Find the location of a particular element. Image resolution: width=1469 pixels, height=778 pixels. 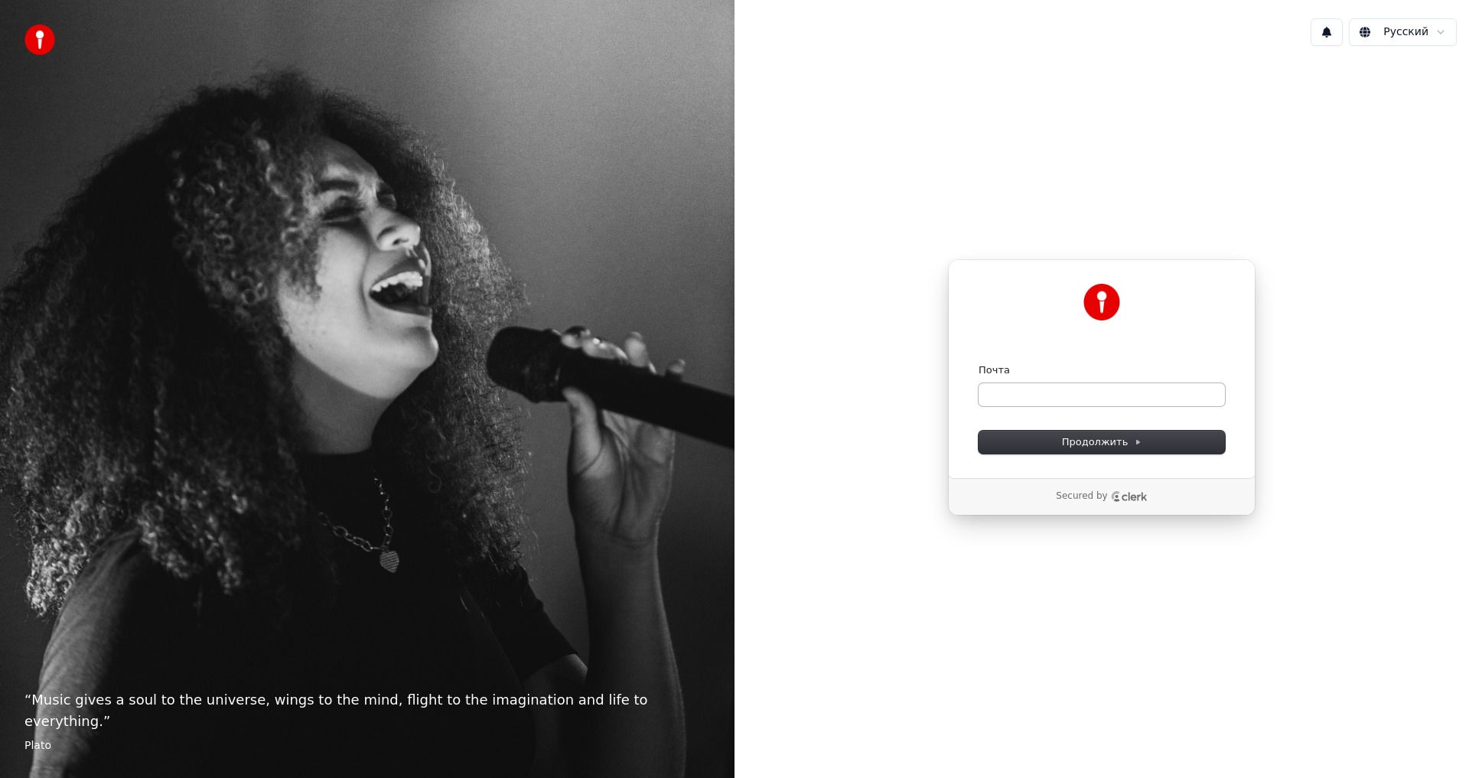

p: Secured by is located at coordinates (1081, 497).